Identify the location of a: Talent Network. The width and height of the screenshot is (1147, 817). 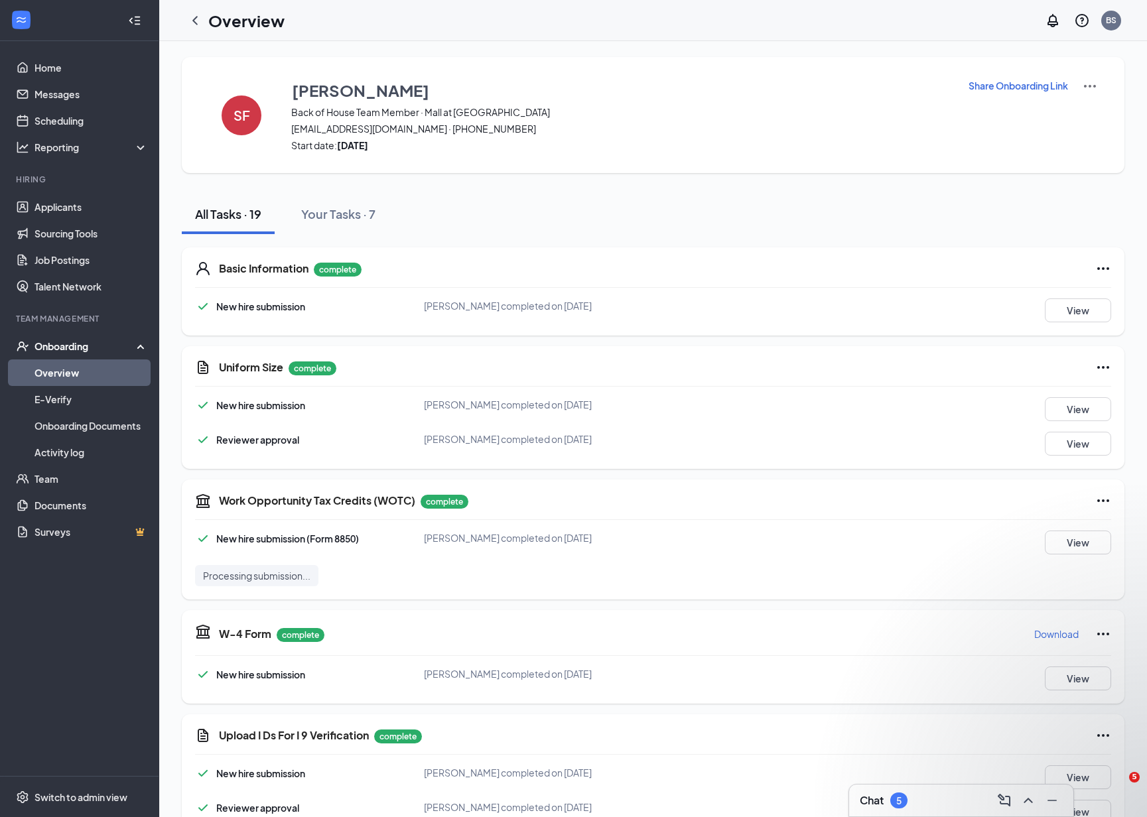
(91, 287).